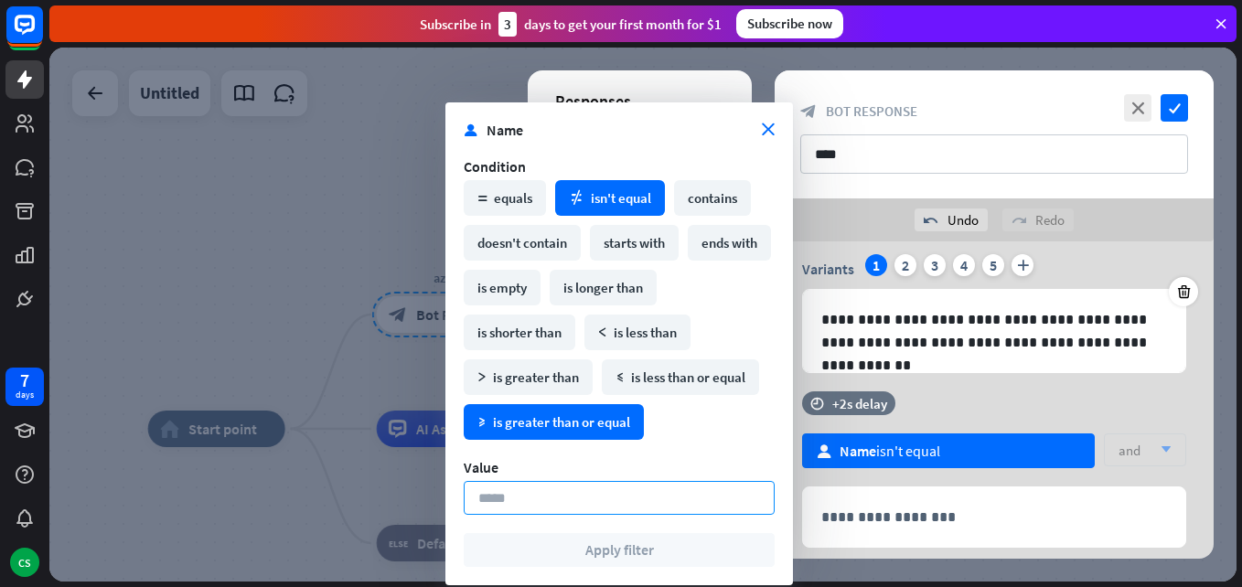 The width and height of the screenshot is (1242, 587). Describe the element at coordinates (993, 265) in the screenshot. I see `div: 5` at that location.